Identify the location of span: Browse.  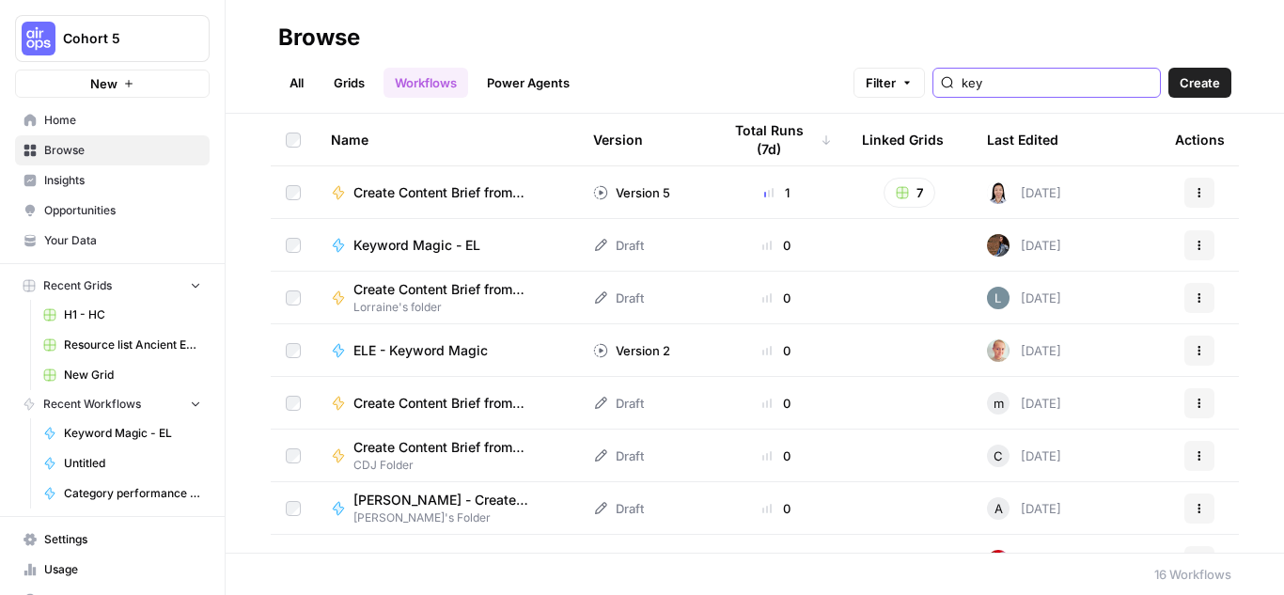
(122, 150).